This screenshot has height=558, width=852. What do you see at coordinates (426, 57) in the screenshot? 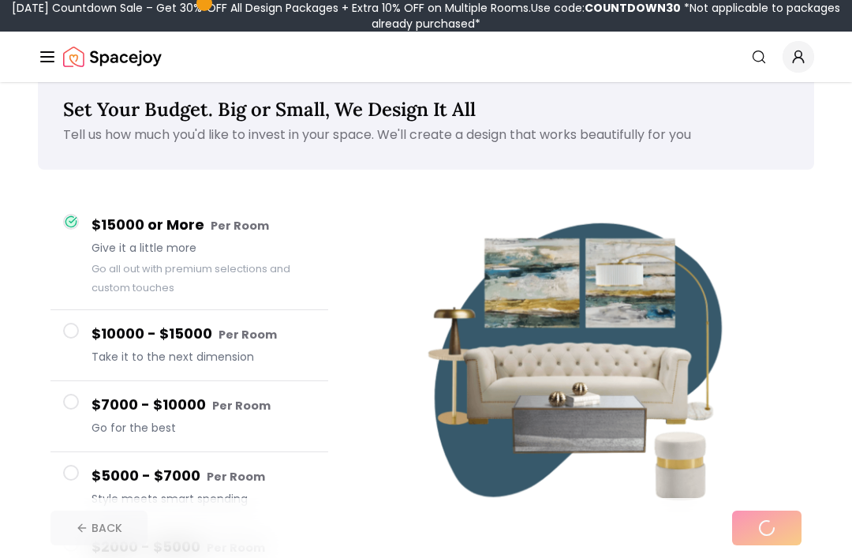
I see `nav: Global` at bounding box center [426, 57].